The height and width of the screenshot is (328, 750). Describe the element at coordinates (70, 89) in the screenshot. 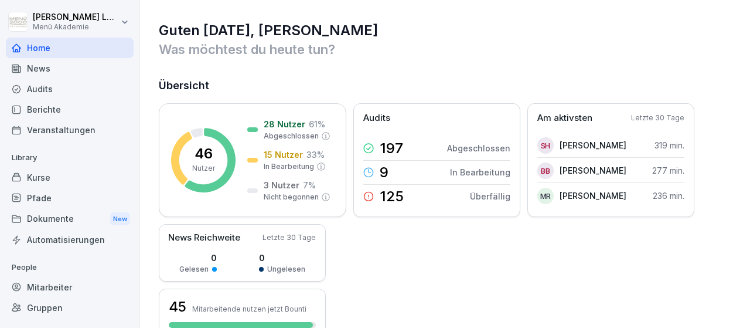

I see `div: Audits` at that location.